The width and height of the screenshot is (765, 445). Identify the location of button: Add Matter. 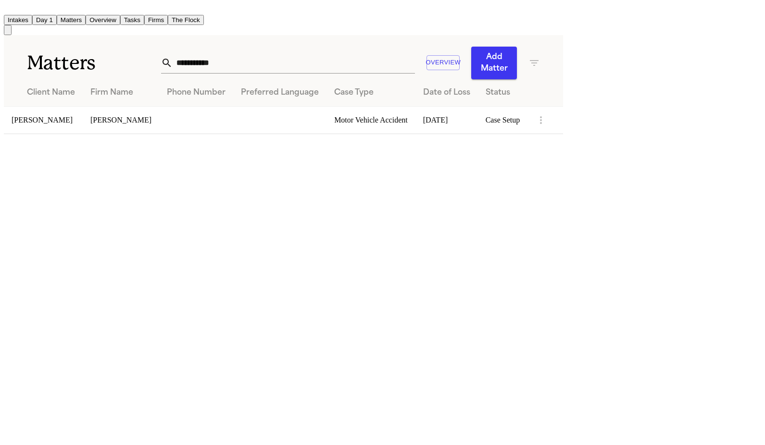
(494, 63).